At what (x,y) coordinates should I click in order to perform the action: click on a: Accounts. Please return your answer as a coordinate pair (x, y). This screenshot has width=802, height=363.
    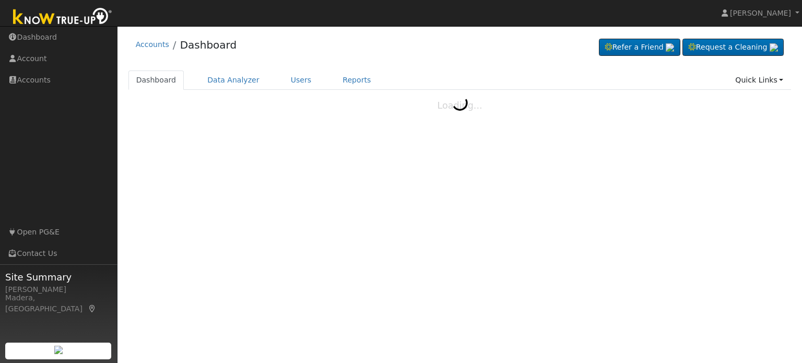
    Looking at the image, I should click on (152, 44).